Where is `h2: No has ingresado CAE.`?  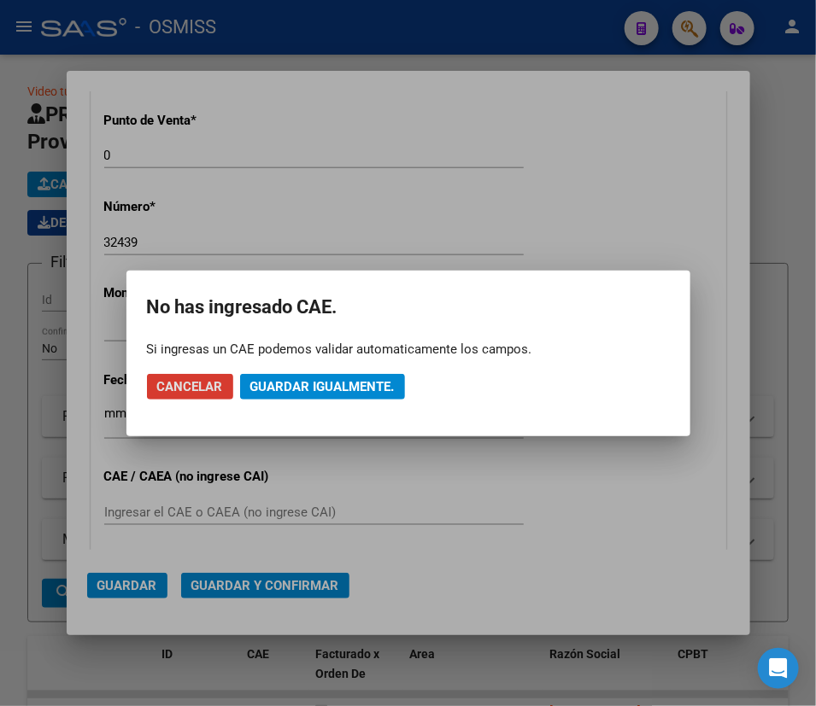 h2: No has ingresado CAE. is located at coordinates (408, 307).